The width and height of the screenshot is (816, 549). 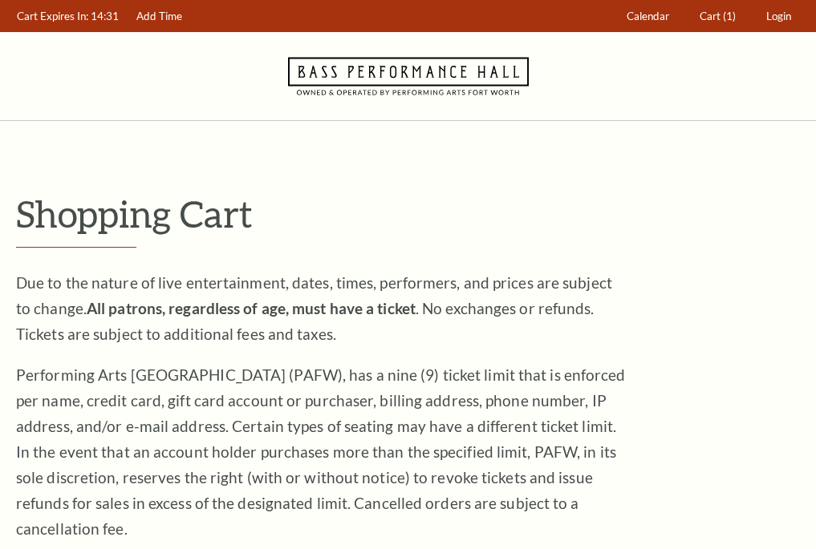 I want to click on span: (1), so click(x=729, y=16).